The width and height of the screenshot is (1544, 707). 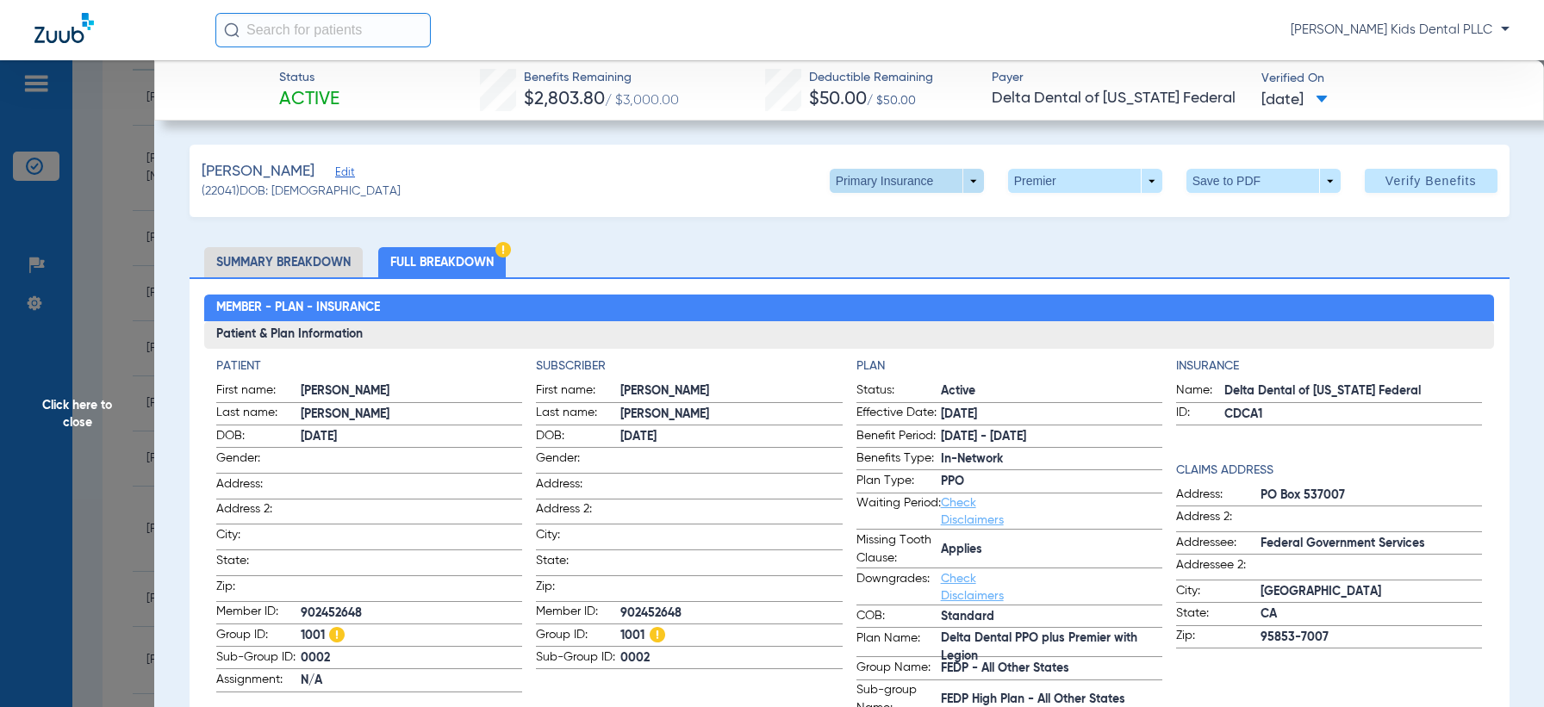 What do you see at coordinates (891, 101) in the screenshot?
I see `span: / $50.00` at bounding box center [891, 101].